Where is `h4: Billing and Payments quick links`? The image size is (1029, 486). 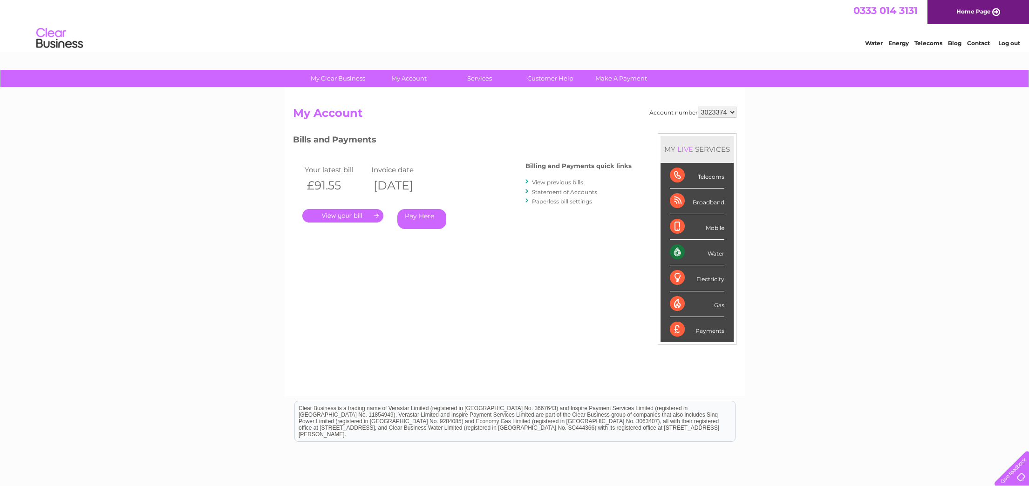
h4: Billing and Payments quick links is located at coordinates (579, 166).